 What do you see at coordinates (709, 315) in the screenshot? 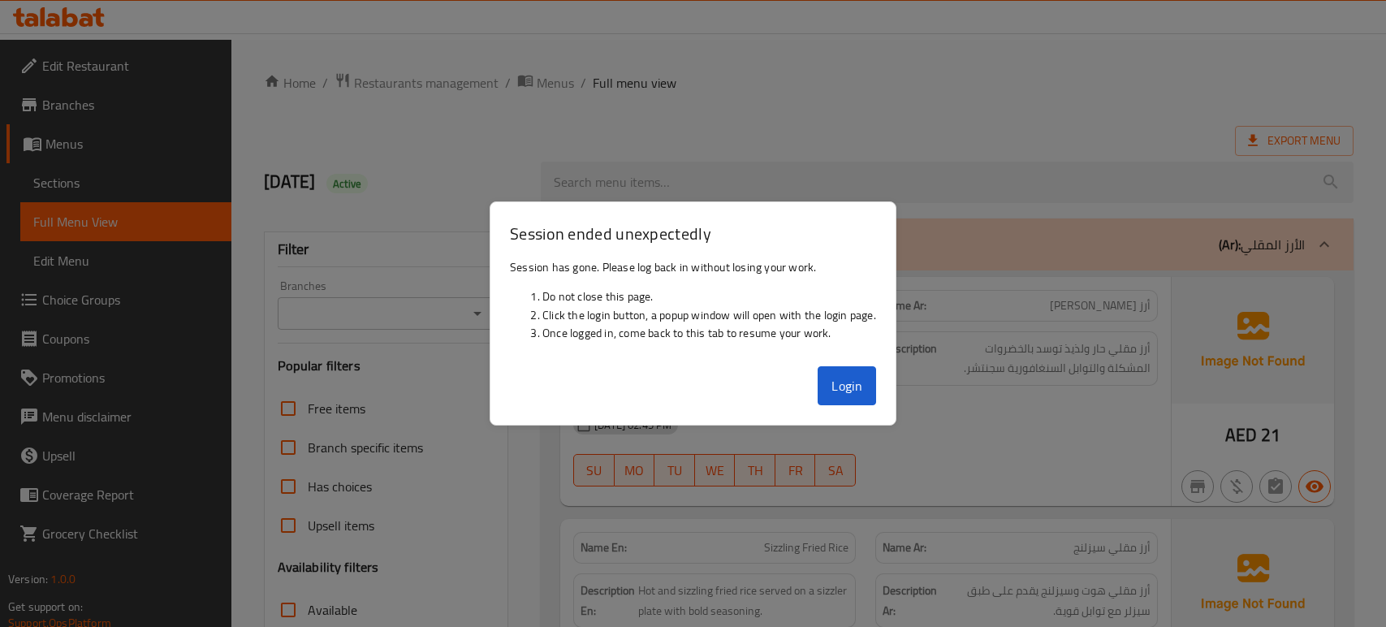
I see `li: Click the login button, a popup window will open with the login page.` at bounding box center [709, 315].